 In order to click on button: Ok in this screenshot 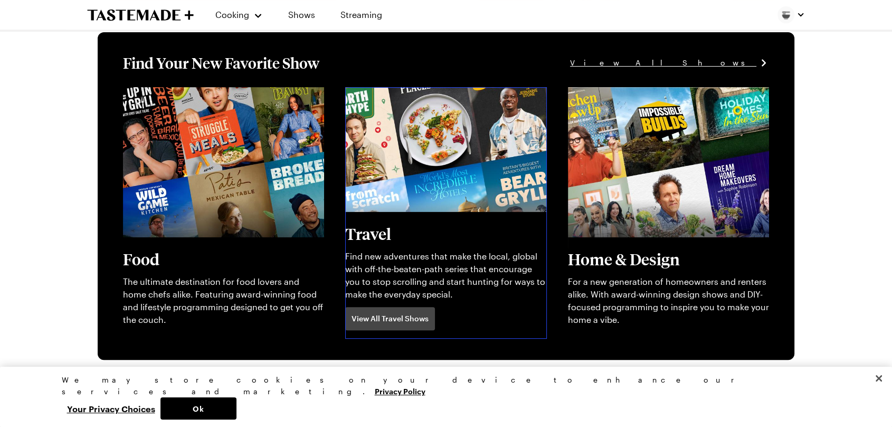, I will do `click(198, 408)`.